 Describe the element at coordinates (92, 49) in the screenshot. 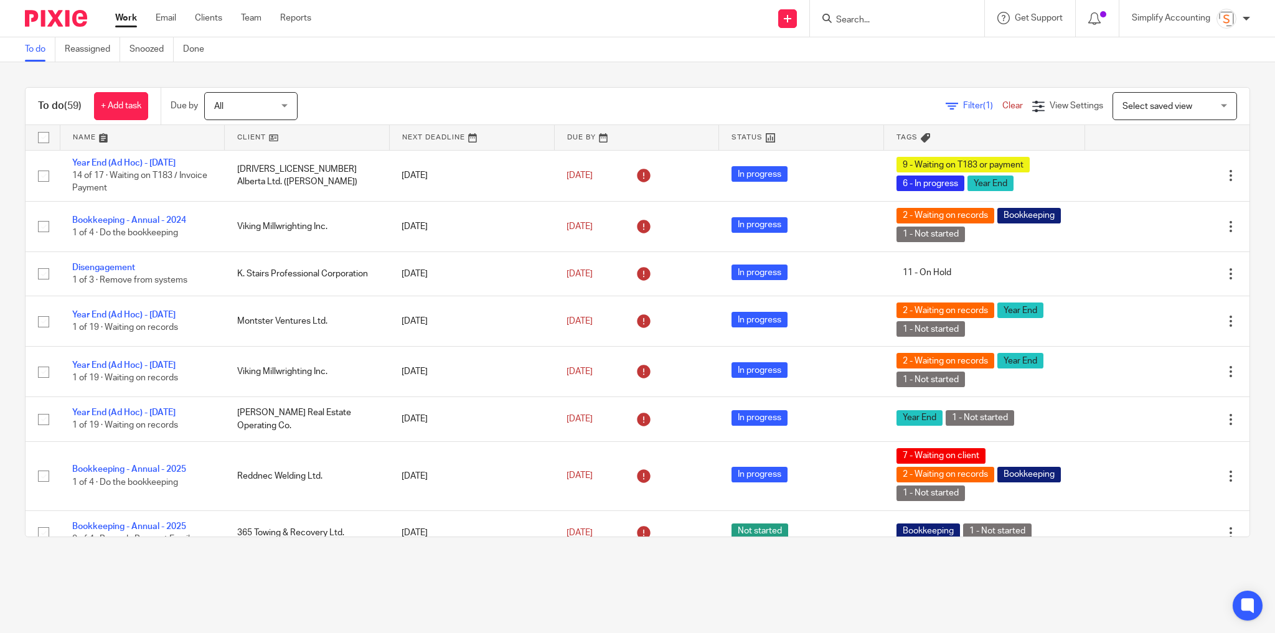

I see `a: Reassigned` at that location.